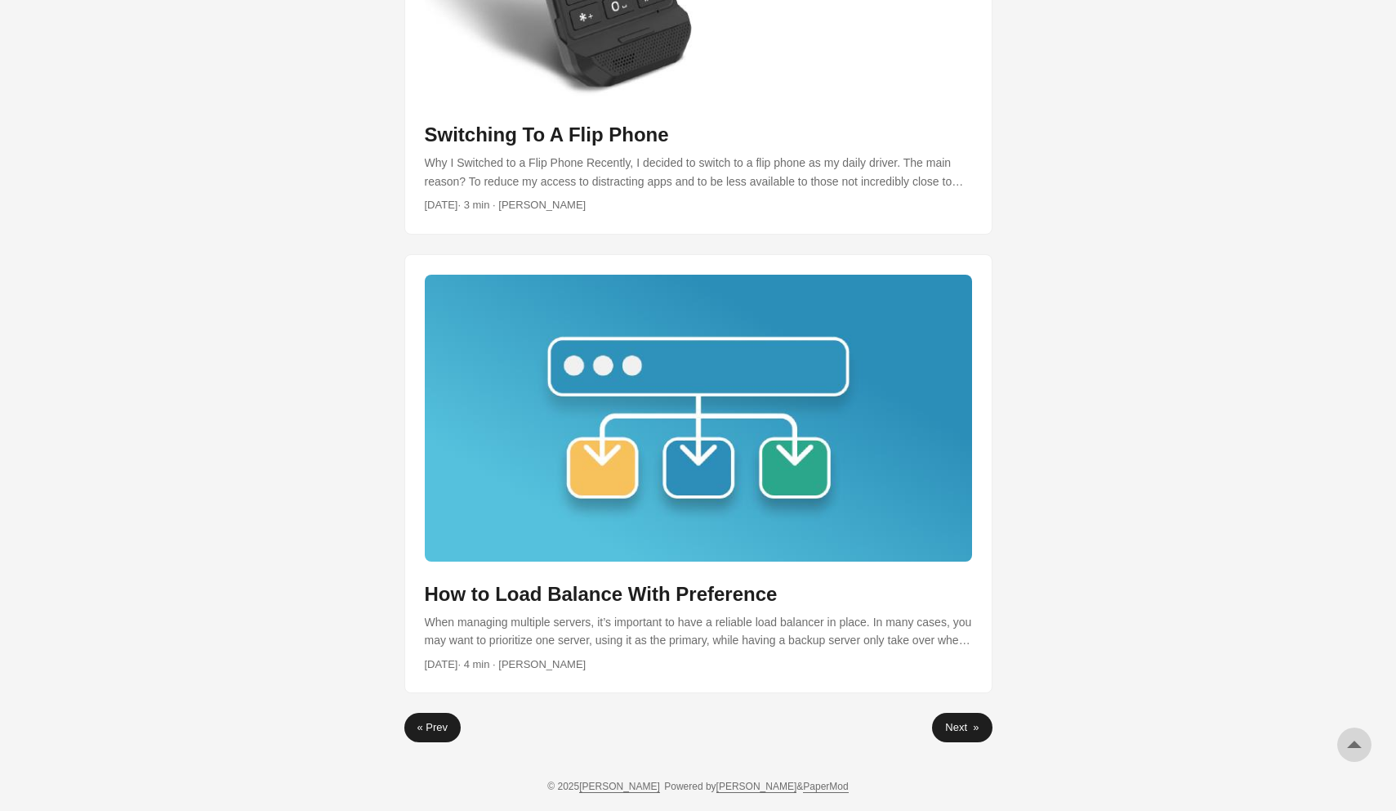 The image size is (1396, 811). Describe the element at coordinates (433, 727) in the screenshot. I see `a: « Prev` at that location.